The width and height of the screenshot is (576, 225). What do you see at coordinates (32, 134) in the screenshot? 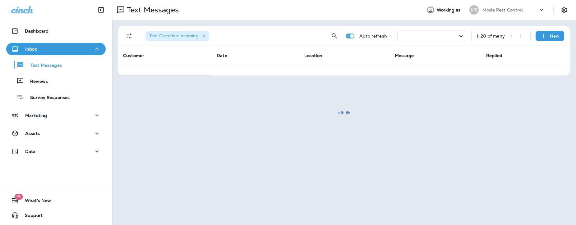
I see `p: Assets` at bounding box center [32, 134].